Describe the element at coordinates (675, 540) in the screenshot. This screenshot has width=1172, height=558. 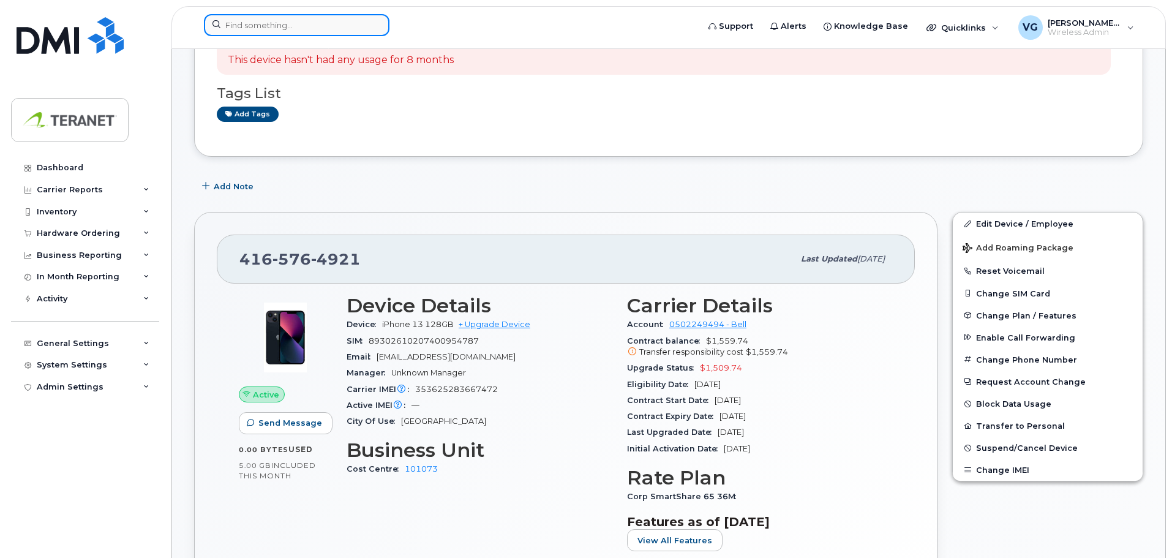
I see `button: View All Features` at that location.